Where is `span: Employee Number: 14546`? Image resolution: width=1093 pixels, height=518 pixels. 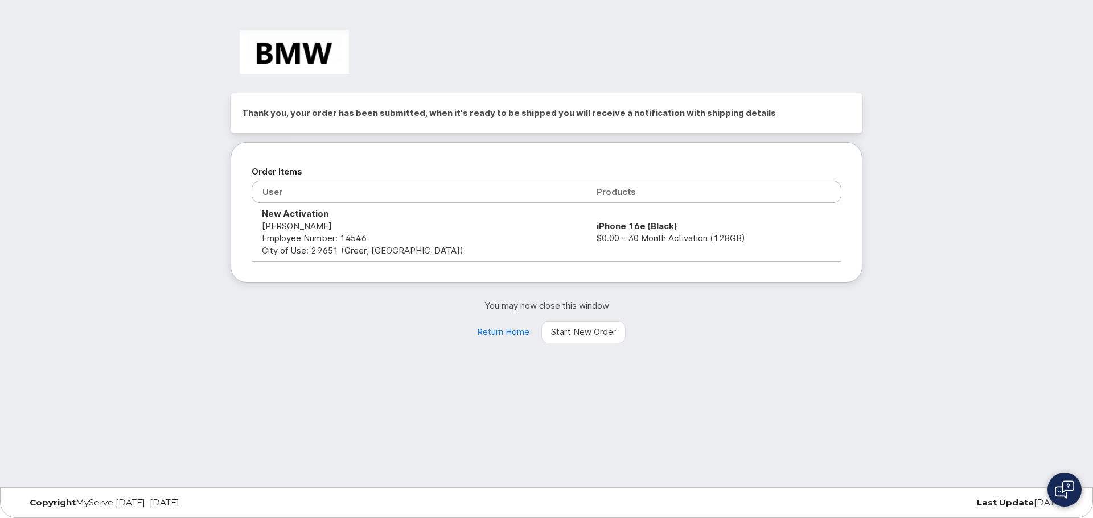
span: Employee Number: 14546 is located at coordinates (314, 238).